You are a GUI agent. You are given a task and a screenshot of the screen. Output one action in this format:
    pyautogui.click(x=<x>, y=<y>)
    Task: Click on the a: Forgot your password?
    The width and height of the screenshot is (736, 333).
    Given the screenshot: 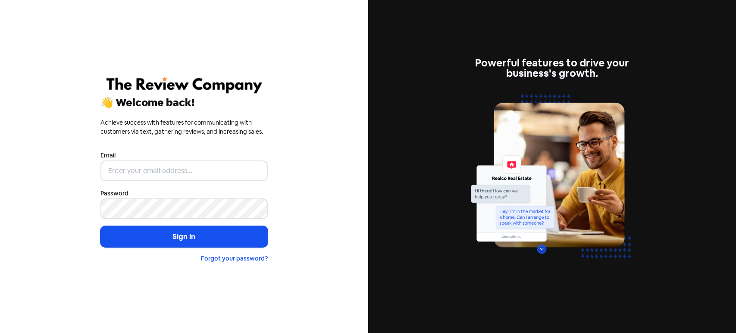 What is the action you would take?
    pyautogui.click(x=234, y=258)
    